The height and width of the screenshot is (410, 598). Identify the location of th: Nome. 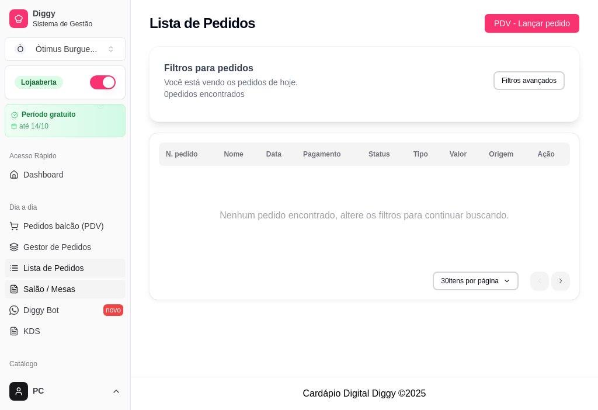
(238, 154).